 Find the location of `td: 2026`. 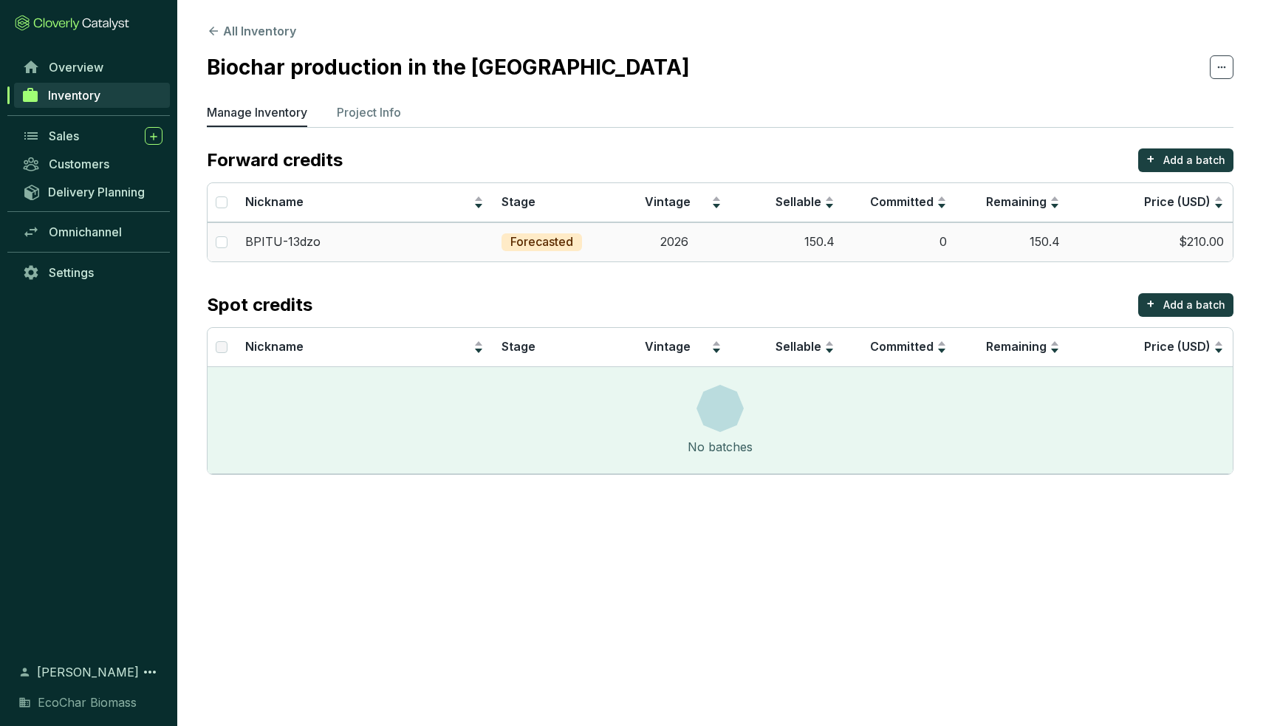

td: 2026 is located at coordinates (673, 241).